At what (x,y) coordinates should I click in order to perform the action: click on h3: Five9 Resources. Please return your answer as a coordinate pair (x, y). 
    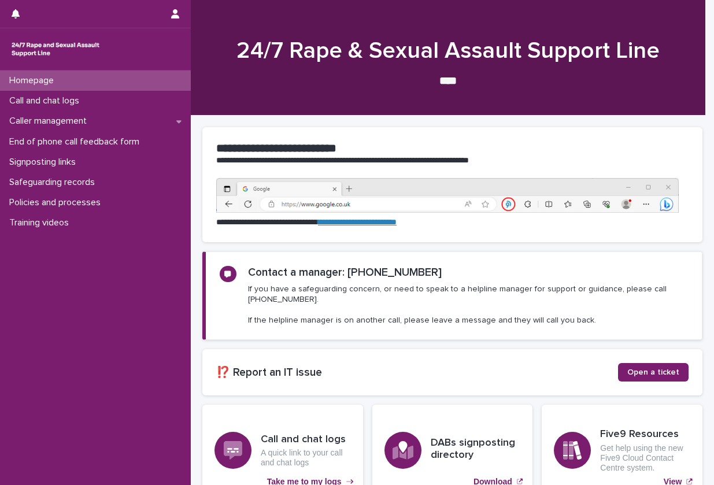
    Looking at the image, I should click on (645, 435).